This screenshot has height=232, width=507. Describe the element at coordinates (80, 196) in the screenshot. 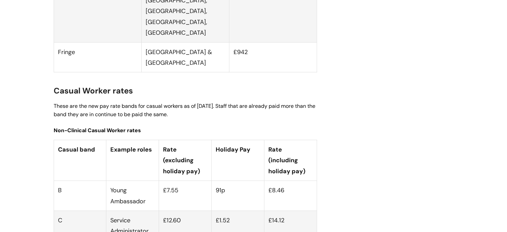

I see `td: B` at that location.